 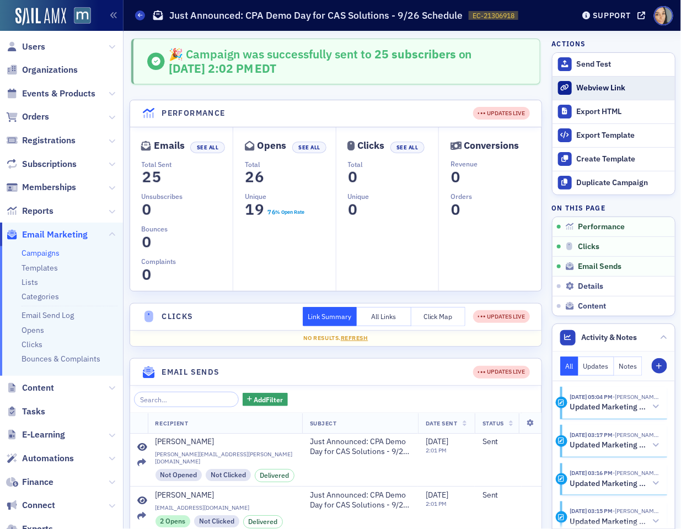 I want to click on div: Not Opened, so click(x=179, y=475).